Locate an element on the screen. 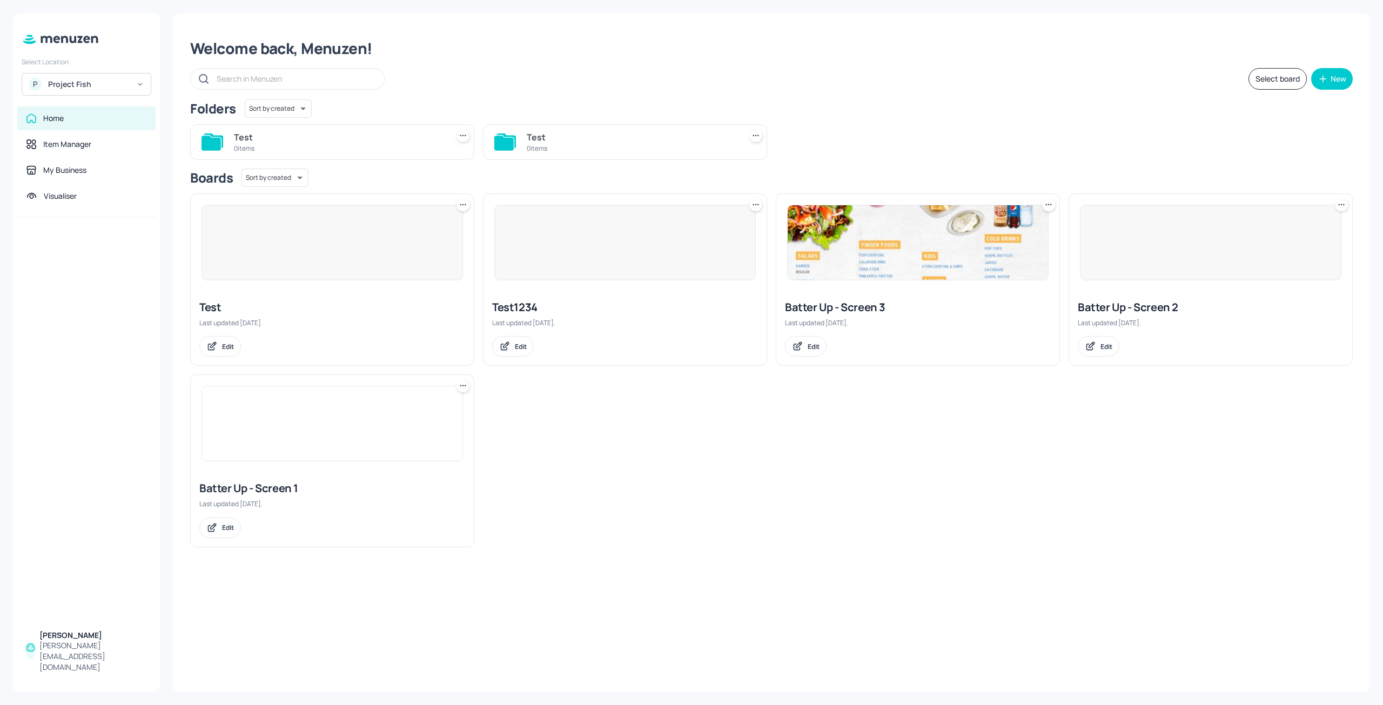 The image size is (1383, 705). div: Batter Up - Screen 3 is located at coordinates (918, 307).